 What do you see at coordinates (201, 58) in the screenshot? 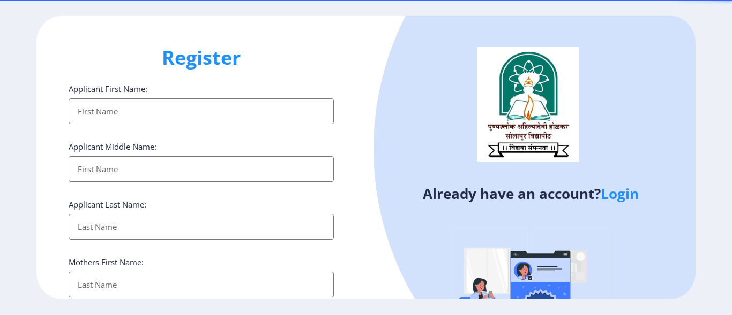
I see `h1: Register` at bounding box center [201, 58].